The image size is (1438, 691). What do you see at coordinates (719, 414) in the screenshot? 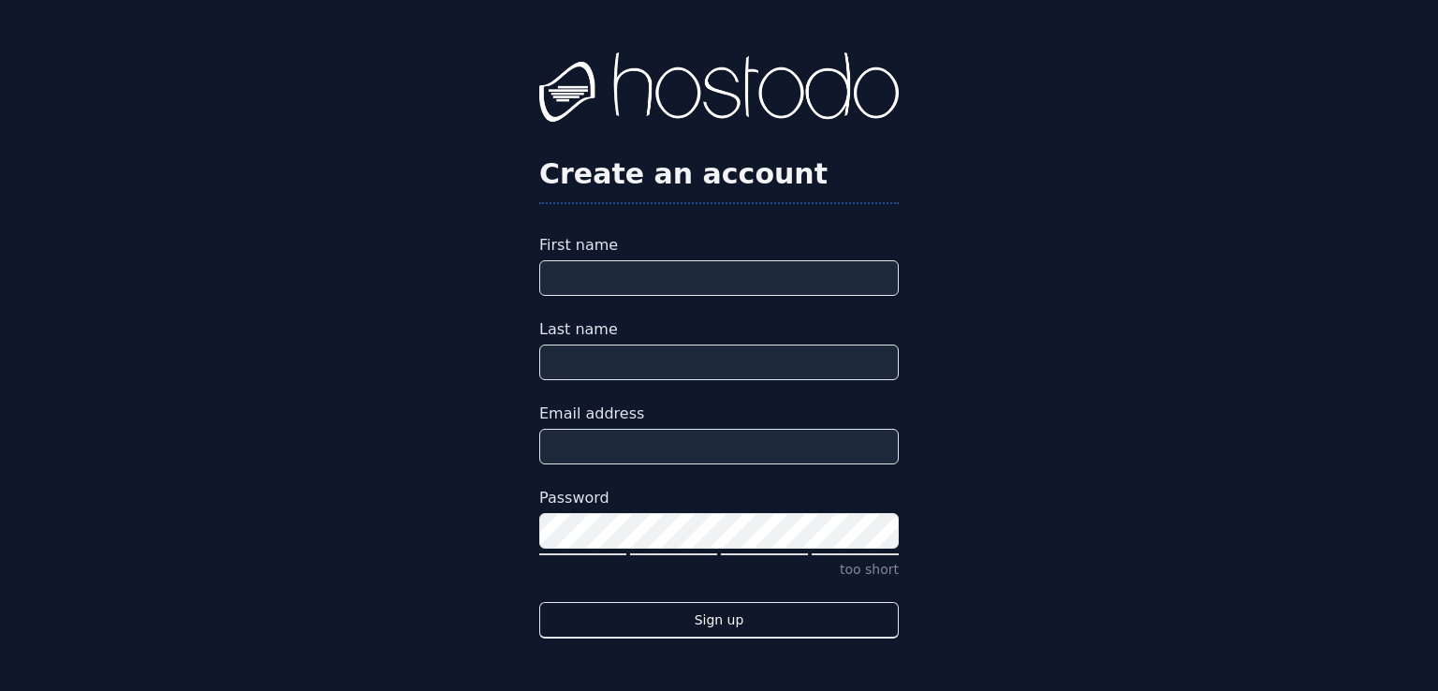
I see `label: Email address` at bounding box center [719, 414].